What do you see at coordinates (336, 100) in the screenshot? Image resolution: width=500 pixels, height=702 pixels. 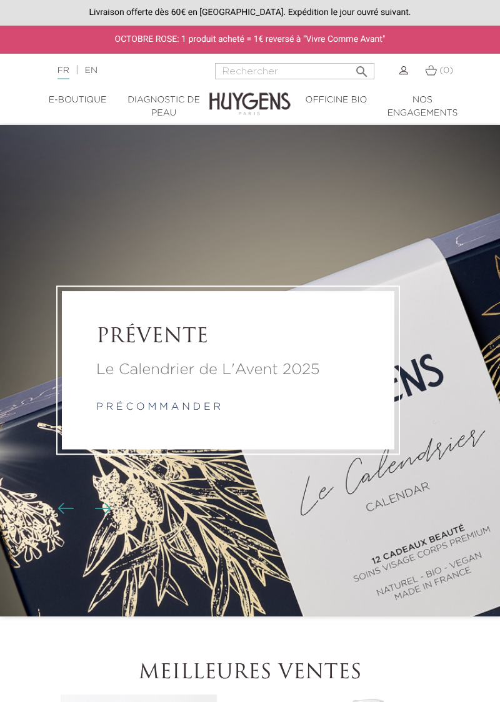 I see `a: Officine Bio` at bounding box center [336, 100].